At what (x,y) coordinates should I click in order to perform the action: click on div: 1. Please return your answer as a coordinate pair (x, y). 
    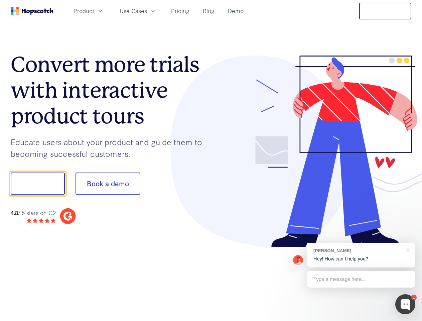
    Looking at the image, I should click on (414, 297).